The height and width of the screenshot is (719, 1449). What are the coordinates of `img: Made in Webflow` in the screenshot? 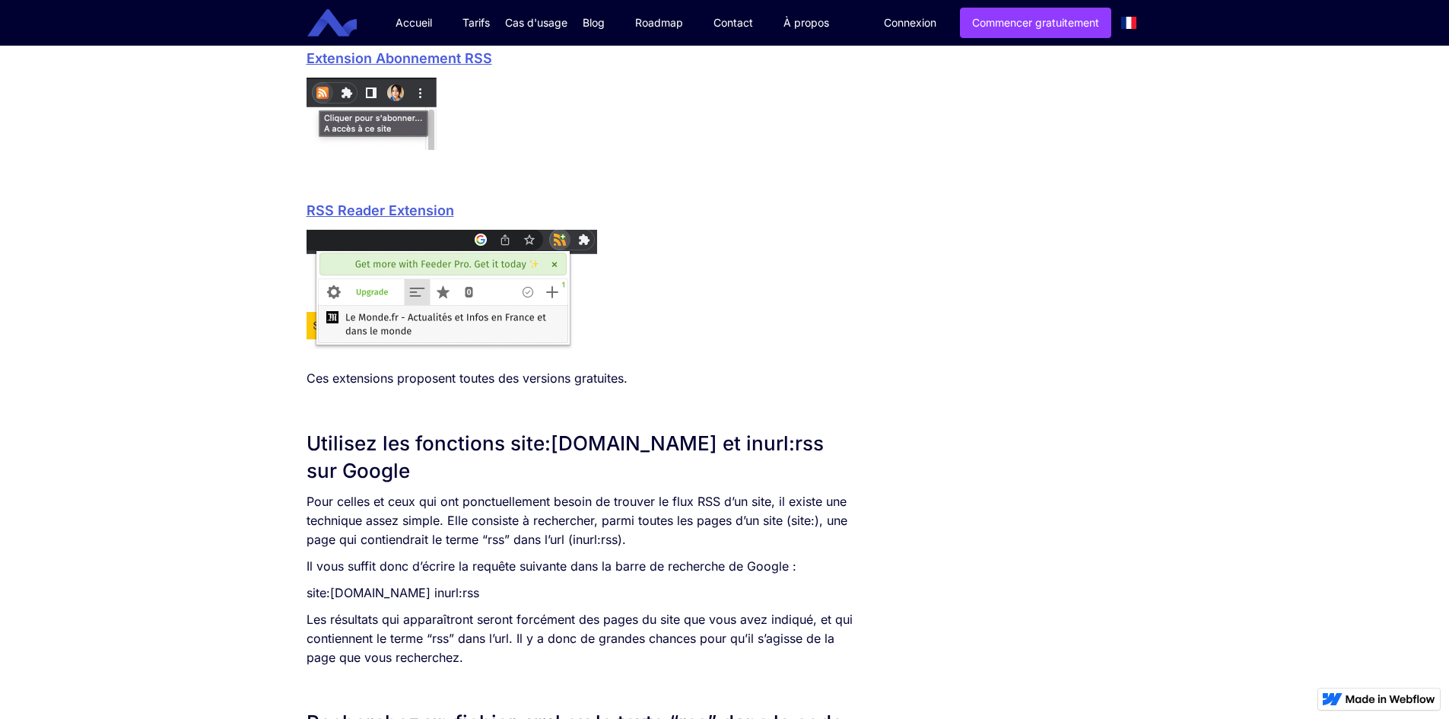 It's located at (1391, 699).